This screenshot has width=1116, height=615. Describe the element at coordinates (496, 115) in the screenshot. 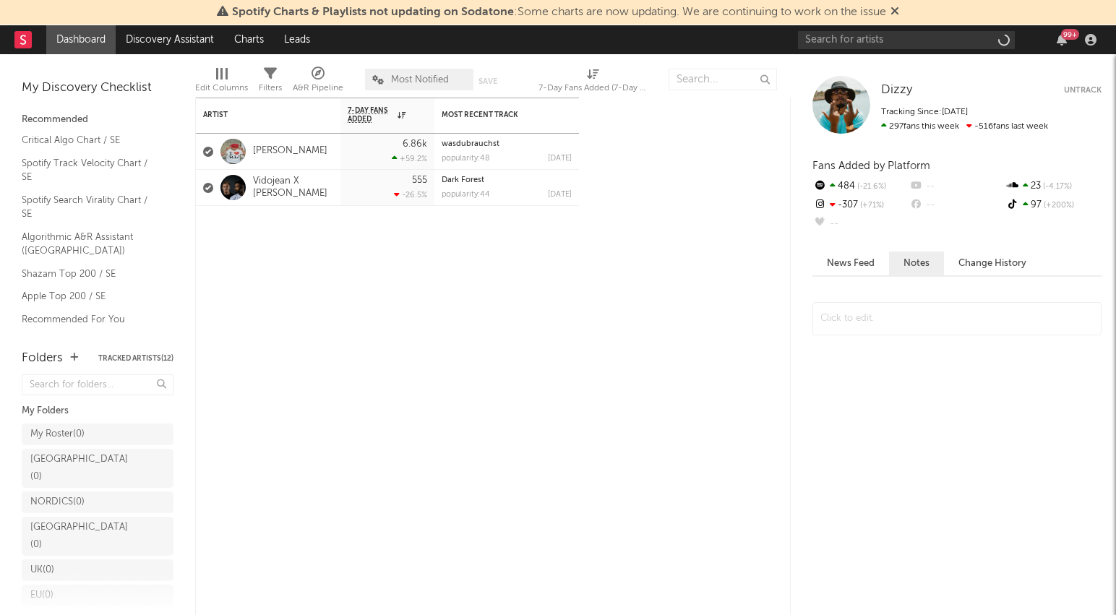

I see `div: Most Recent Track` at that location.